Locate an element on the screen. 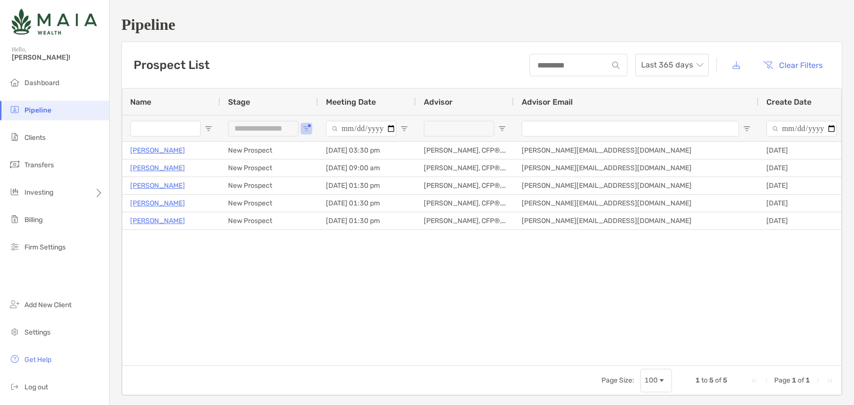  span: Log out is located at coordinates (36, 387).